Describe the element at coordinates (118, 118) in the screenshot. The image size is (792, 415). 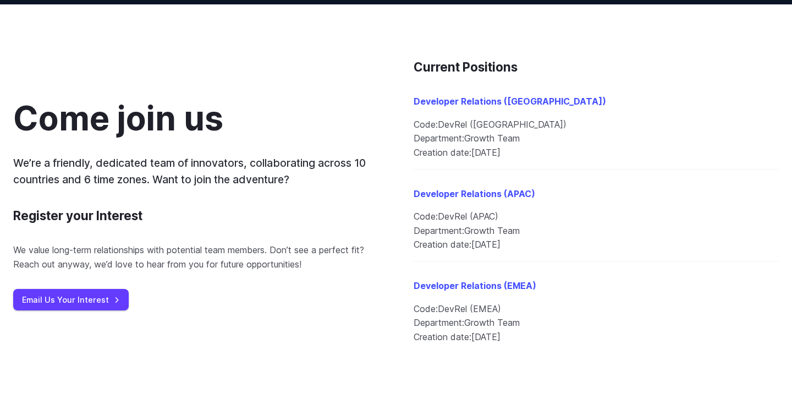
I see `h2: Come join us` at that location.